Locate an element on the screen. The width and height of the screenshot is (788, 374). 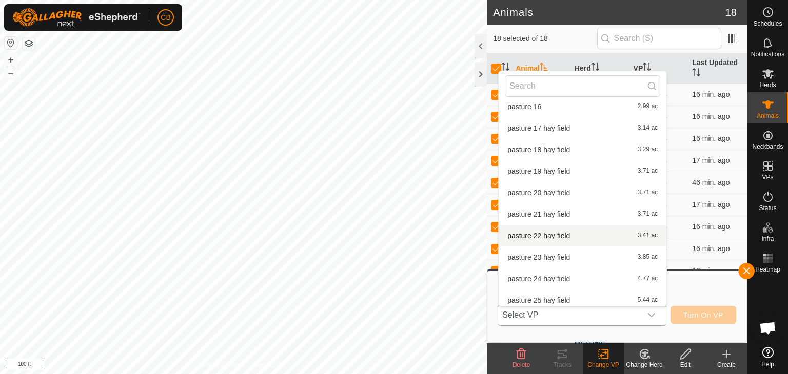
button: Turn On VP is located at coordinates (703, 315).